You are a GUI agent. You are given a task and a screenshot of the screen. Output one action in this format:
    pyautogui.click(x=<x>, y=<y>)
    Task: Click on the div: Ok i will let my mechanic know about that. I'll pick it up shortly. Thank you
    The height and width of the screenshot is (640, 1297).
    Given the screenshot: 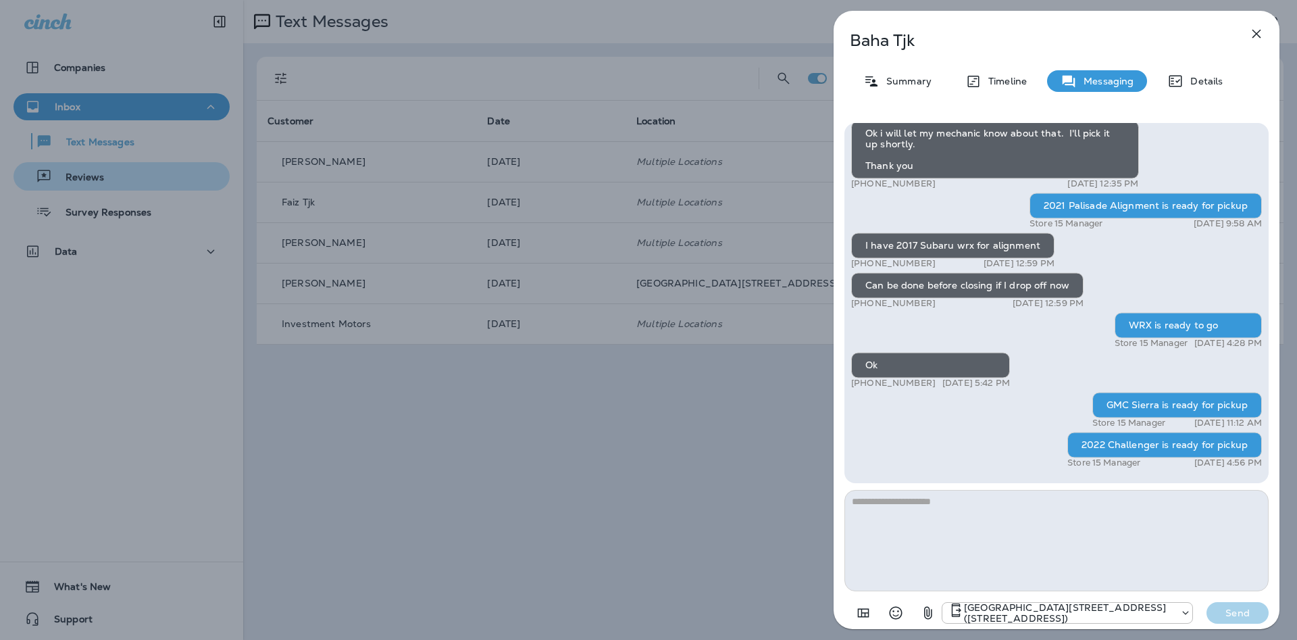 What is the action you would take?
    pyautogui.click(x=995, y=149)
    